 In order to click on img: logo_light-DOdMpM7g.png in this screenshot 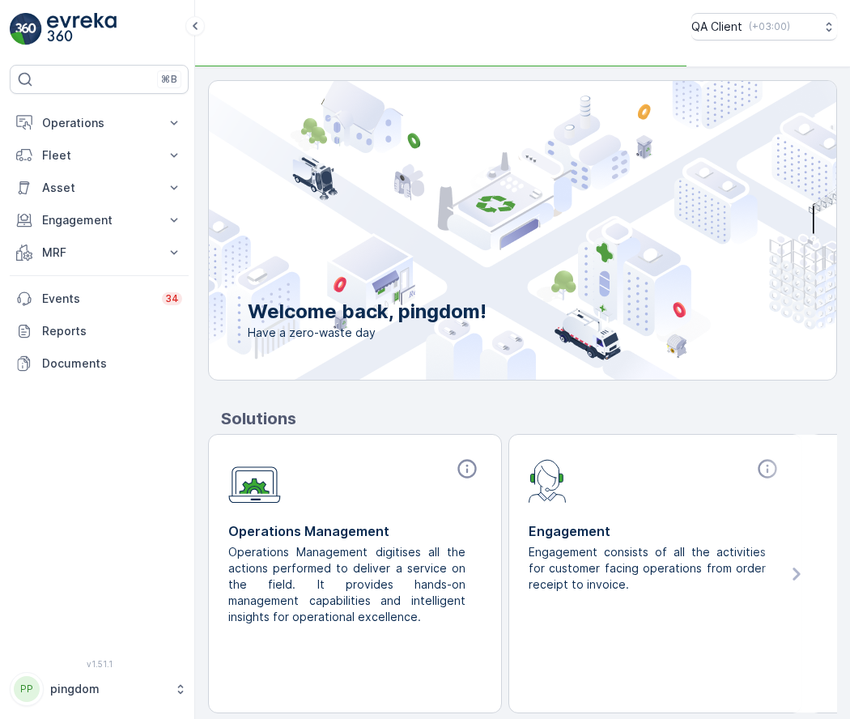, I will do `click(82, 29)`.